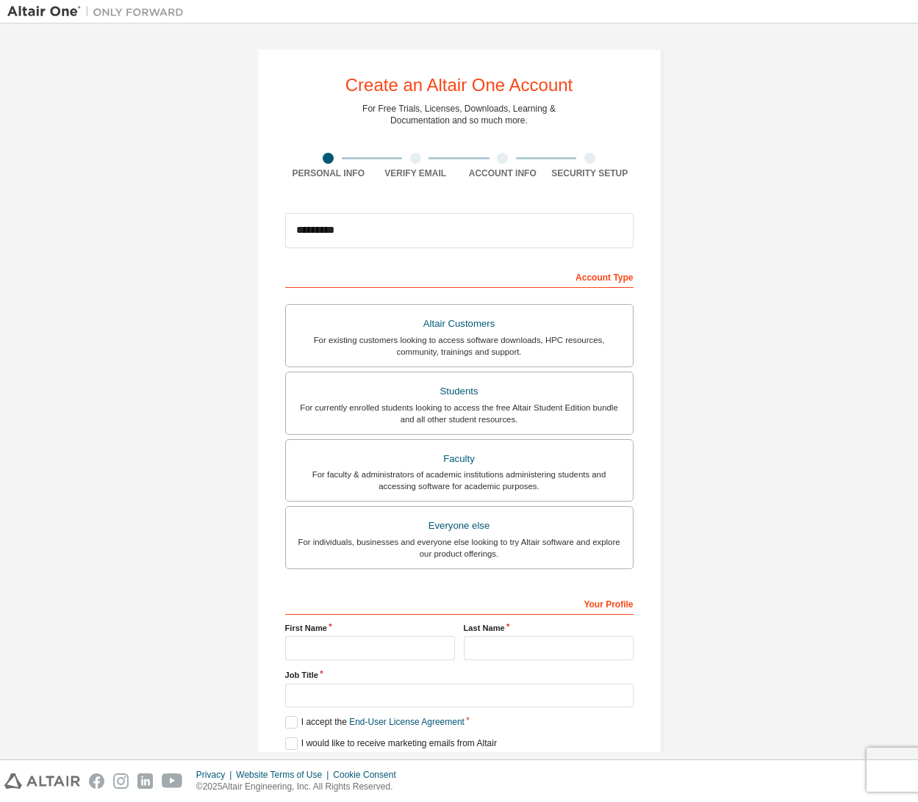  Describe the element at coordinates (459, 675) in the screenshot. I see `label: Job Title` at that location.